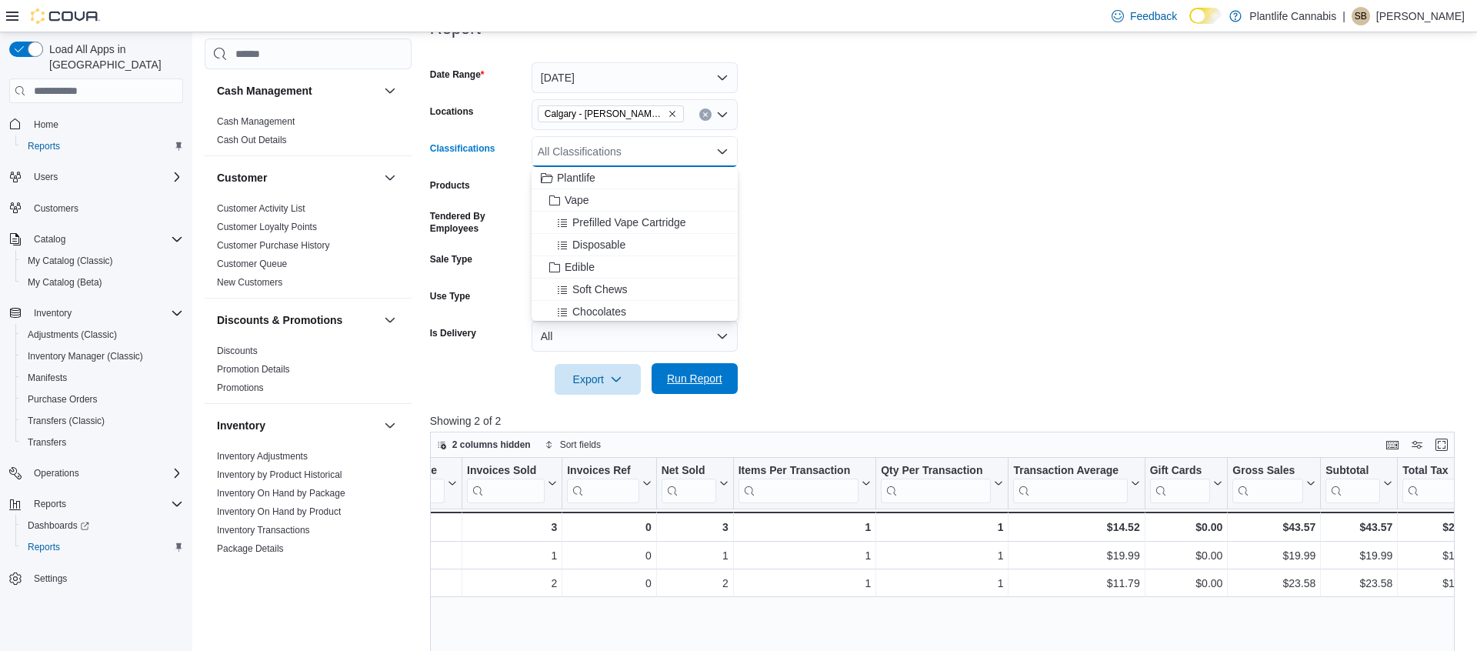  Describe the element at coordinates (947, 421) in the screenshot. I see `p: Showing 2 of 2` at that location.